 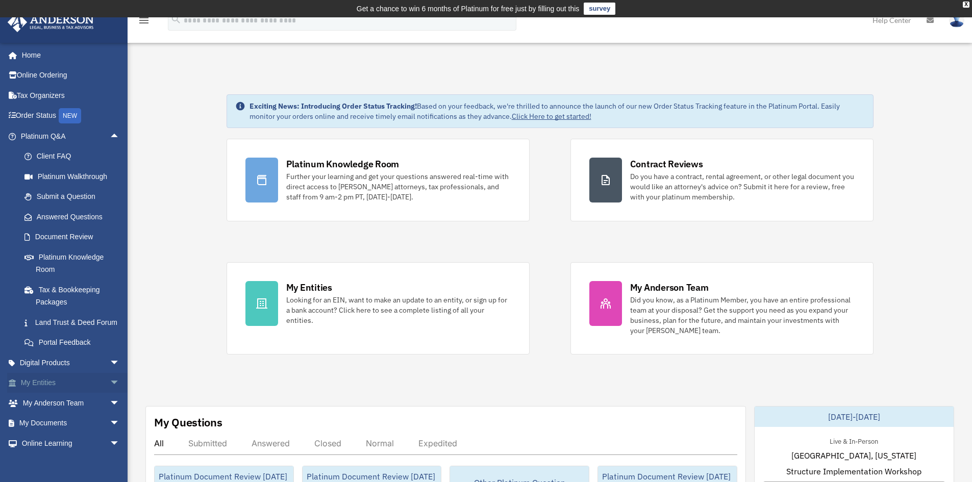 I want to click on a: Contract Reviews Do you have a contract, rental agreement, or other legal document you would like..., so click(x=722, y=180).